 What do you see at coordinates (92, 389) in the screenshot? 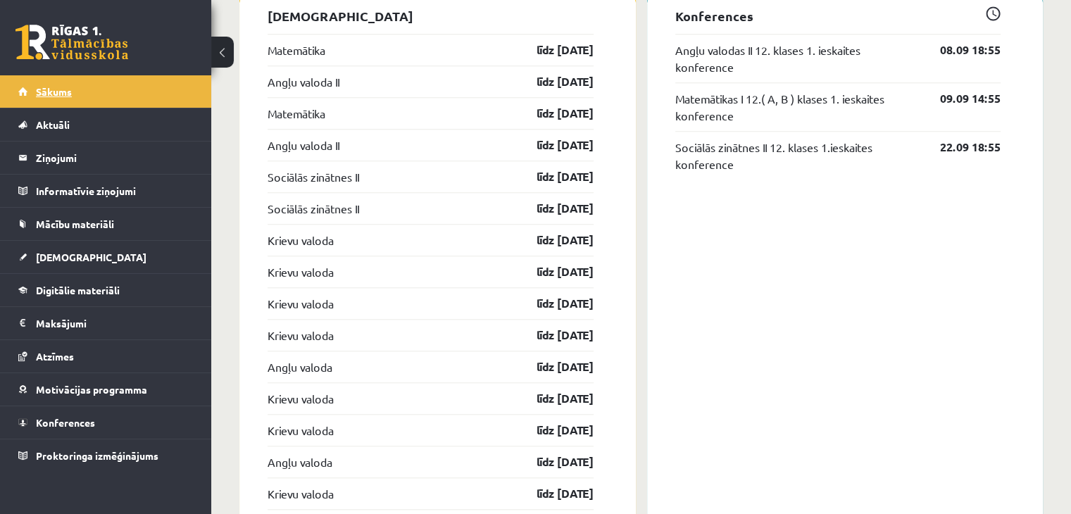
I see `span: Motivācijas programma` at bounding box center [92, 389].